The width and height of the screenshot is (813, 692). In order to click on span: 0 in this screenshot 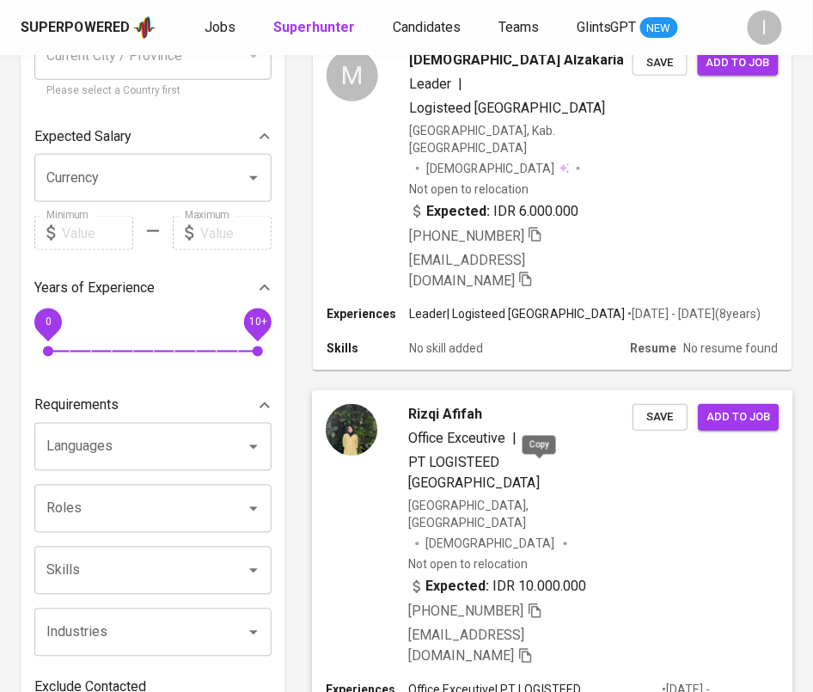, I will do `click(47, 322)`.